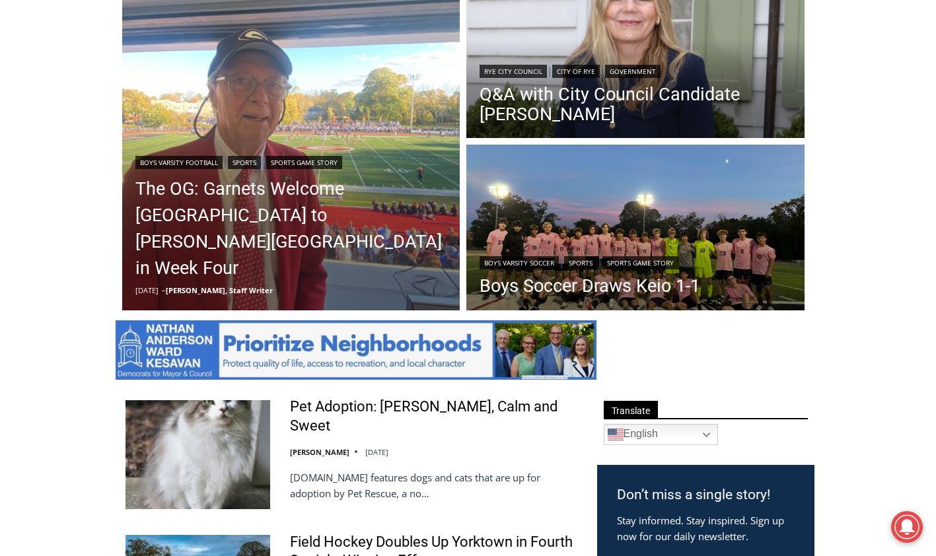 The height and width of the screenshot is (556, 936). What do you see at coordinates (635, 229) in the screenshot?
I see `a: Read More Boys Soccer Draws Keio 1-1` at bounding box center [635, 229].